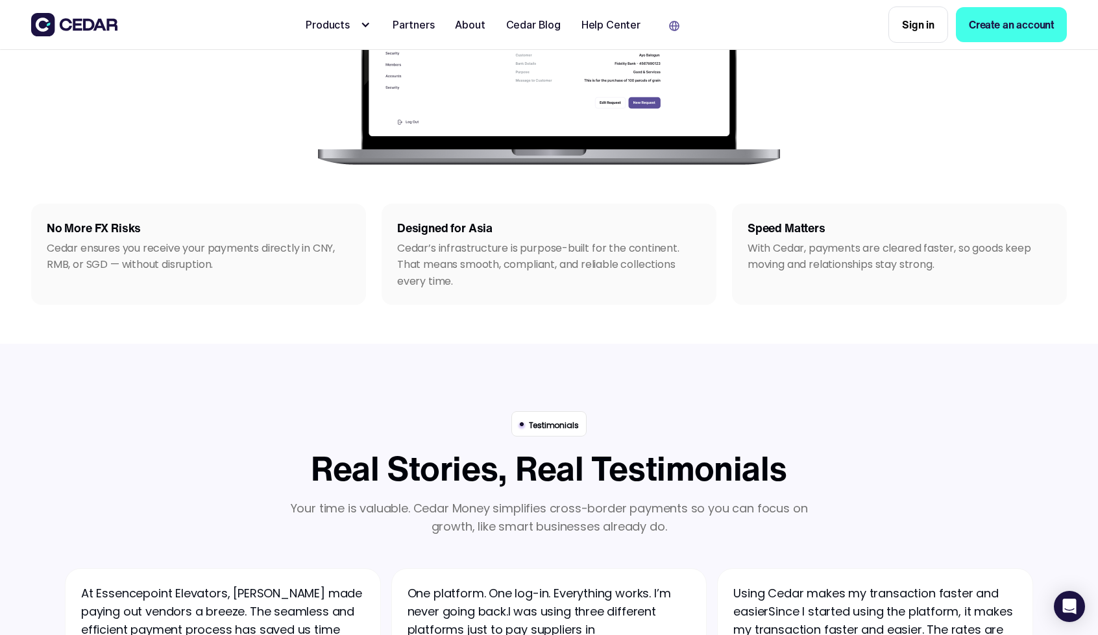 The image size is (1098, 635). Describe the element at coordinates (93, 228) in the screenshot. I see `strong: No More FX Risks` at that location.